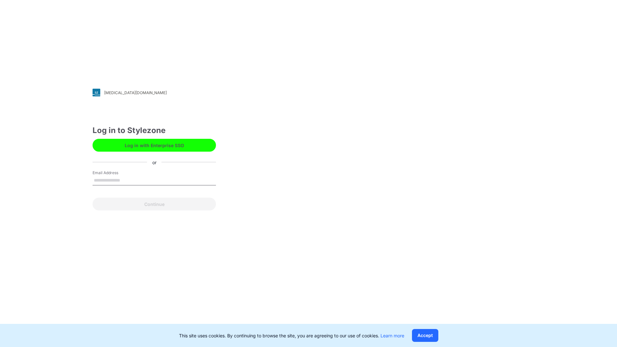  I want to click on button: Log in with Enterprise SSO, so click(154, 145).